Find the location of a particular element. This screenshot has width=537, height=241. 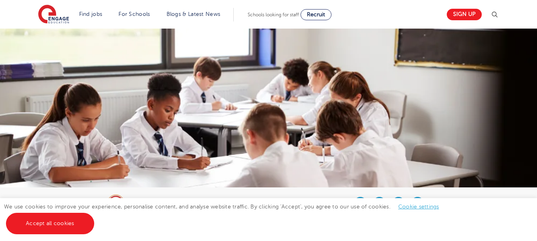

a: Accept all cookies is located at coordinates (50, 224).